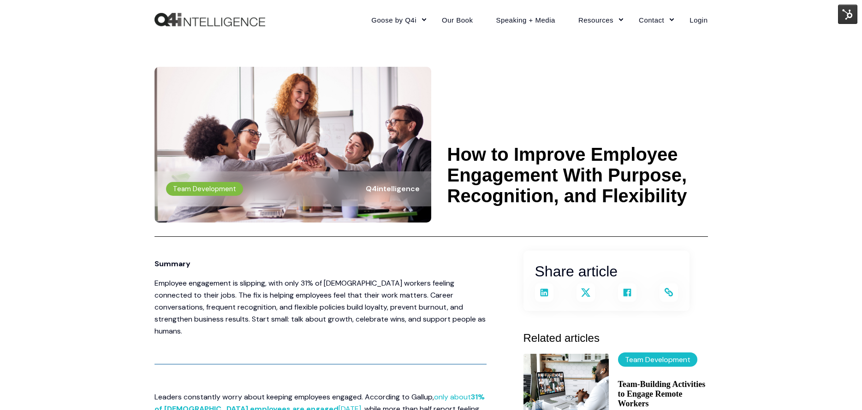 This screenshot has width=862, height=410. Describe the element at coordinates (577, 175) in the screenshot. I see `h1: How to Improve Employee Engagement With Purpose, Recognition, and Flexibility` at that location.